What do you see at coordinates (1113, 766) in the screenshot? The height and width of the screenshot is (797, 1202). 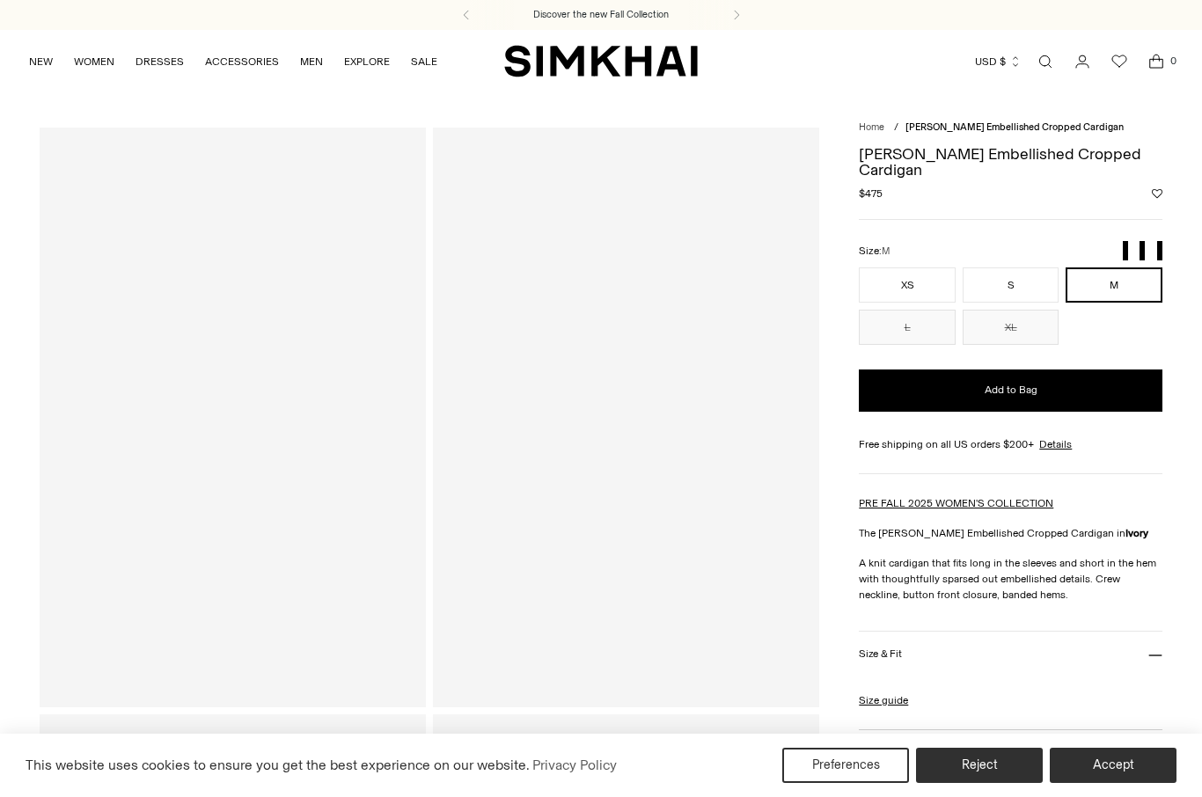 I see `button: Accept` at bounding box center [1113, 766].